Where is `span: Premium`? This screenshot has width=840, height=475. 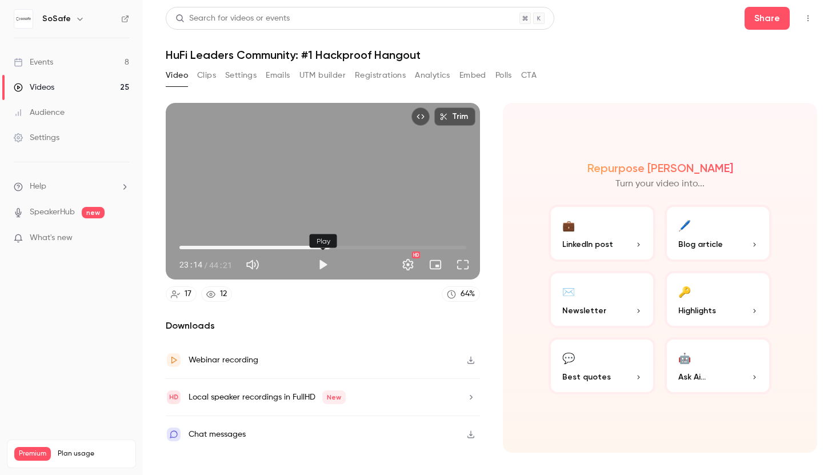
span: Premium is located at coordinates (33, 454).